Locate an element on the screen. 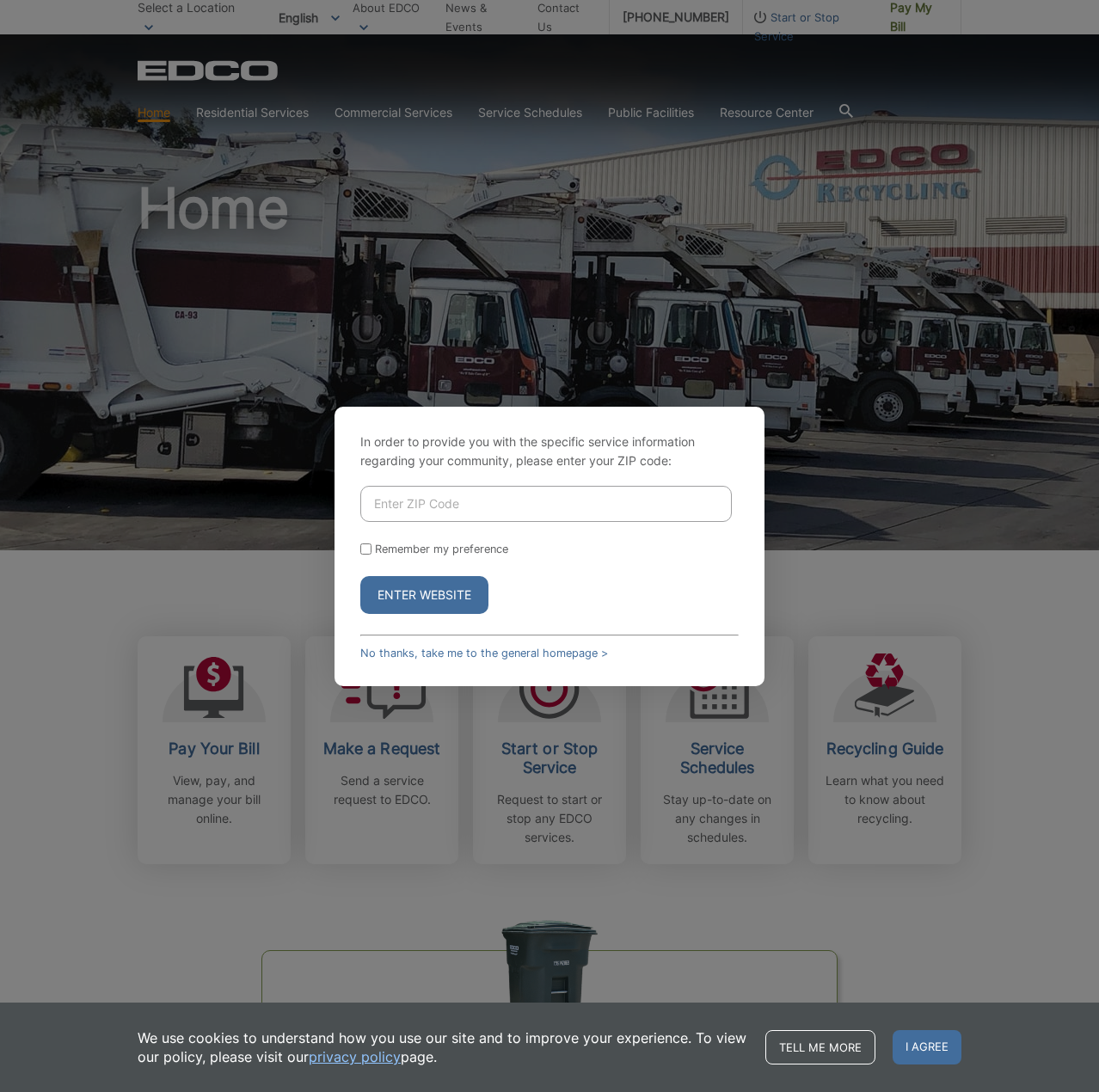  button: Enter Website is located at coordinates (424, 595).